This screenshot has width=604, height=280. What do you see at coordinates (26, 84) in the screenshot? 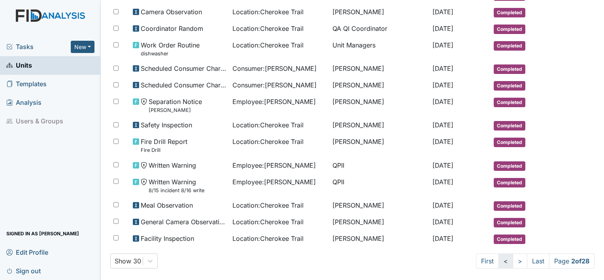
I see `span: Templates` at bounding box center [26, 84].